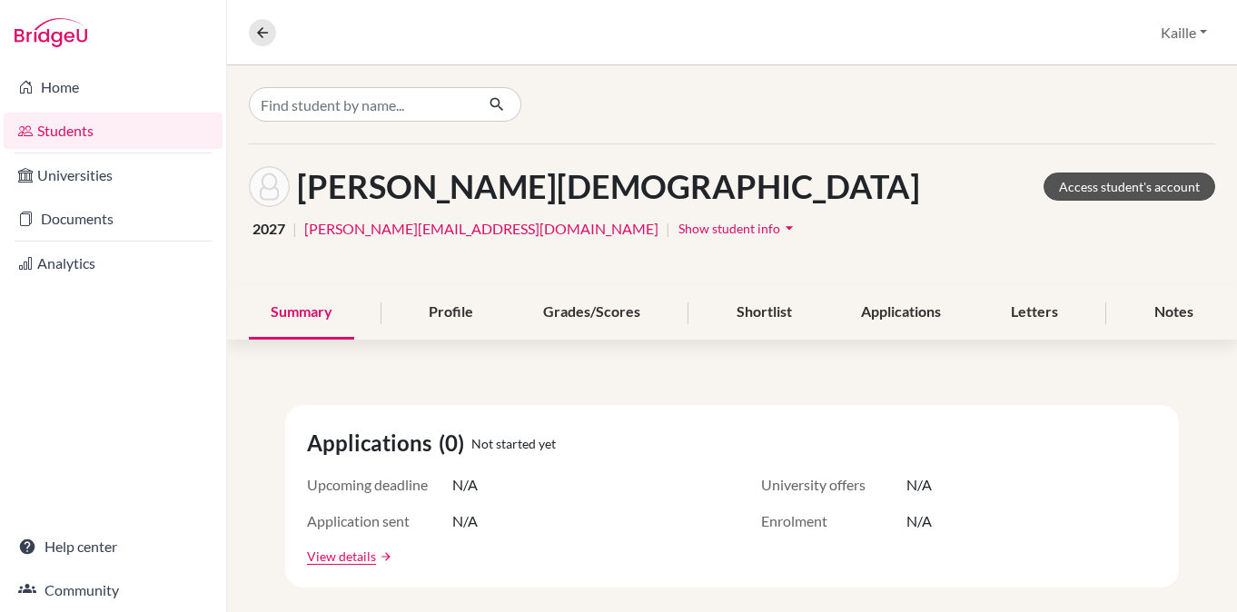 The width and height of the screenshot is (1237, 612). What do you see at coordinates (901, 312) in the screenshot?
I see `div: Applications` at bounding box center [901, 312].